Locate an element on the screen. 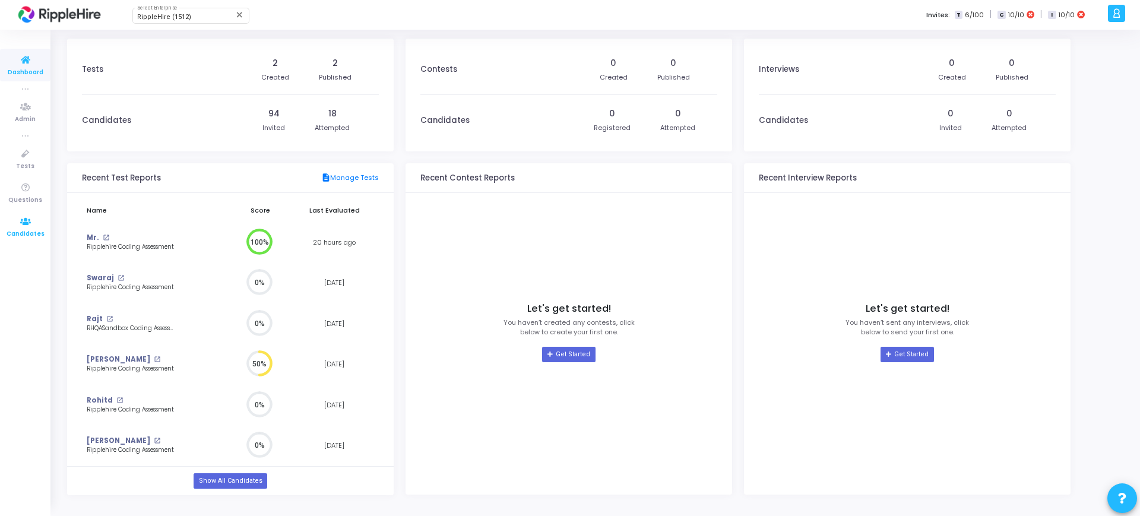 The width and height of the screenshot is (1140, 516). span: Dashboard is located at coordinates (26, 72).